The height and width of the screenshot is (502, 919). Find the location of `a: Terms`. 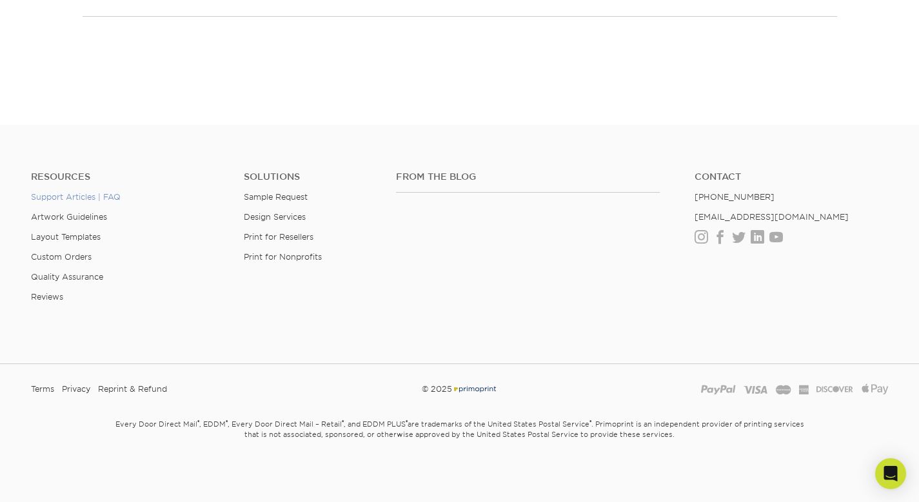

a: Terms is located at coordinates (43, 390).